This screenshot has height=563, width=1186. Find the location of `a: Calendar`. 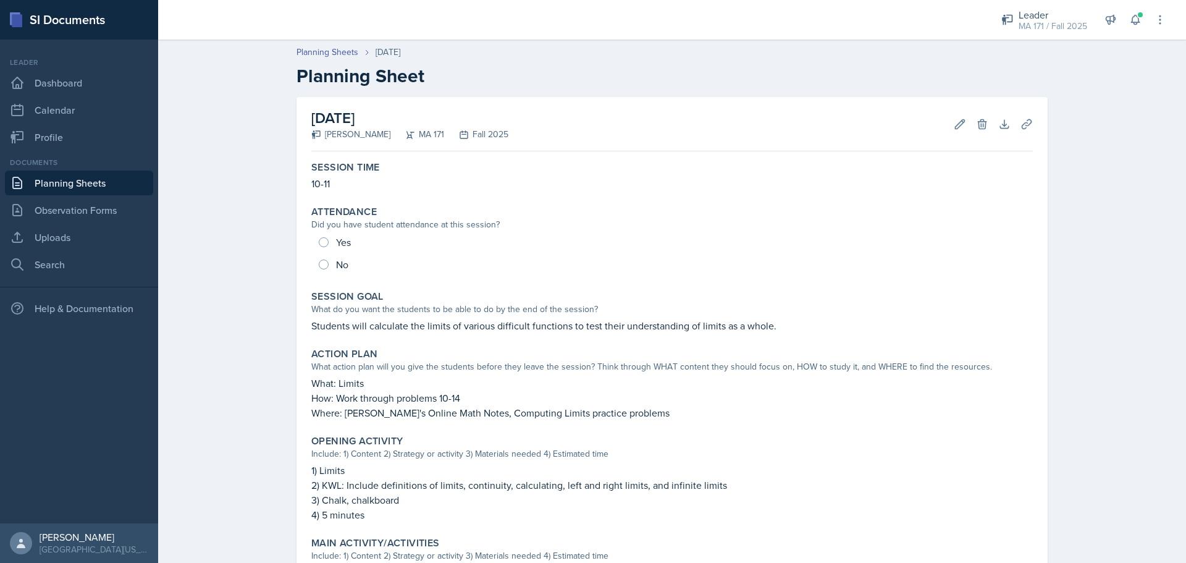

a: Calendar is located at coordinates (79, 110).